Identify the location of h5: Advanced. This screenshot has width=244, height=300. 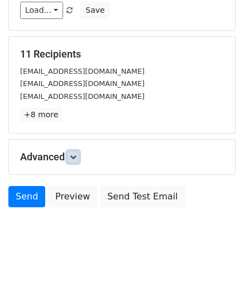
(122, 157).